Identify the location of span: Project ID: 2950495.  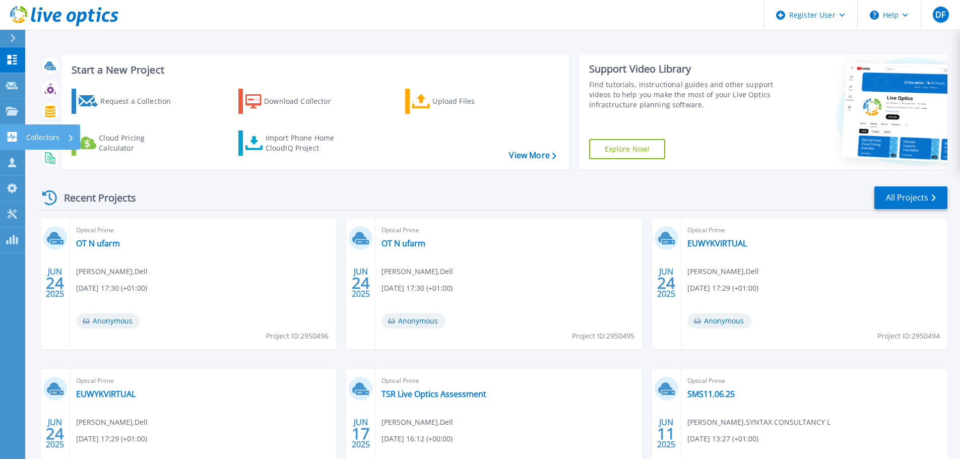
(603, 336).